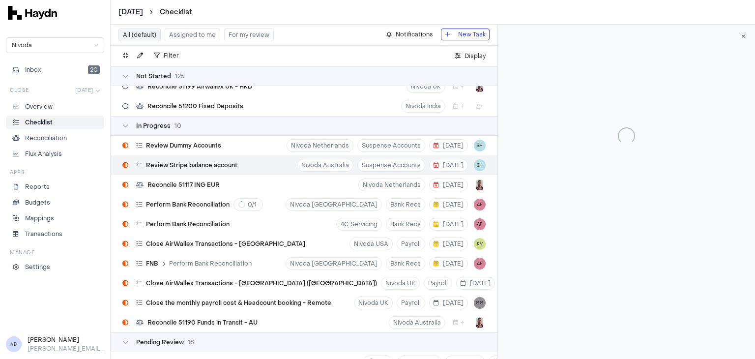  Describe the element at coordinates (470, 56) in the screenshot. I see `button: Display` at that location.